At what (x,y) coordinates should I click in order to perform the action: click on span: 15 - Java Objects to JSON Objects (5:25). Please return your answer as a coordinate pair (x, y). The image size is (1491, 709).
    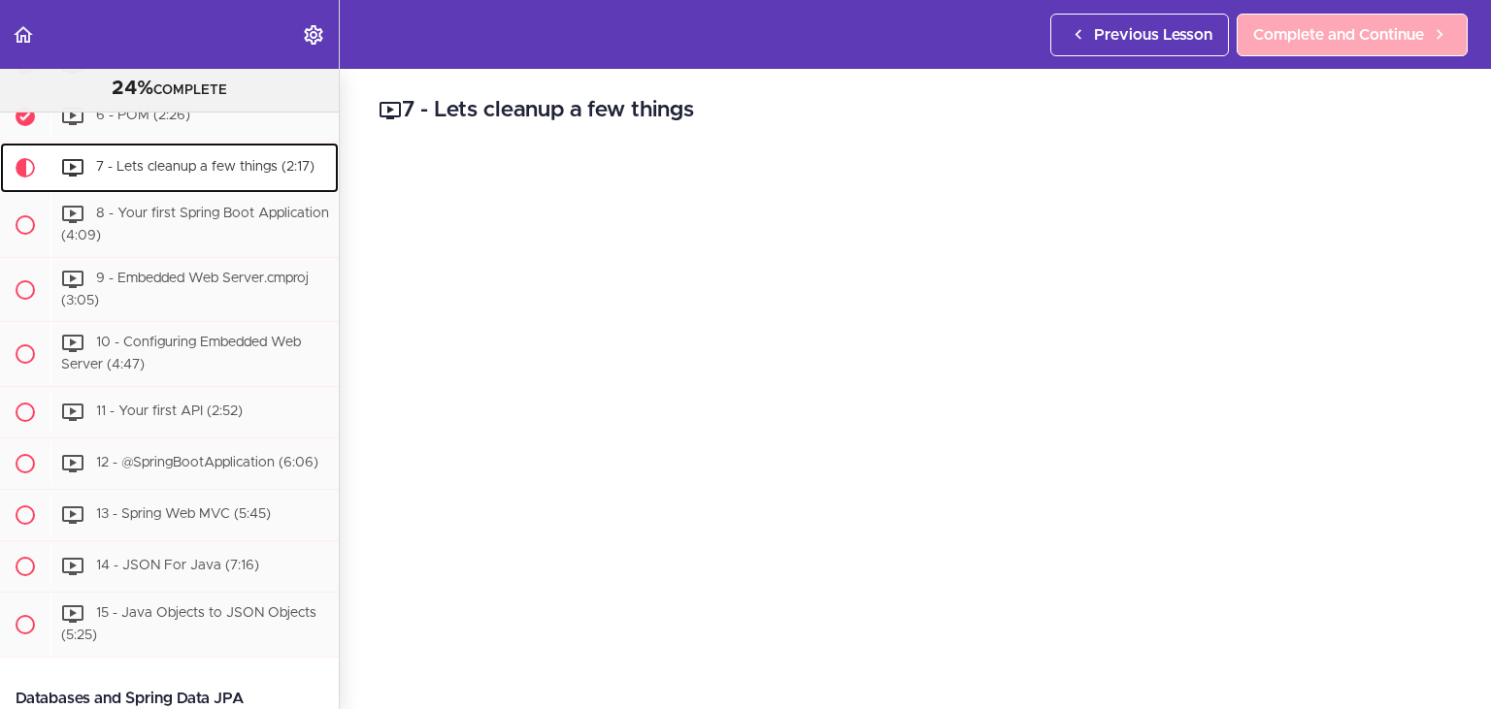
    Looking at the image, I should click on (188, 624).